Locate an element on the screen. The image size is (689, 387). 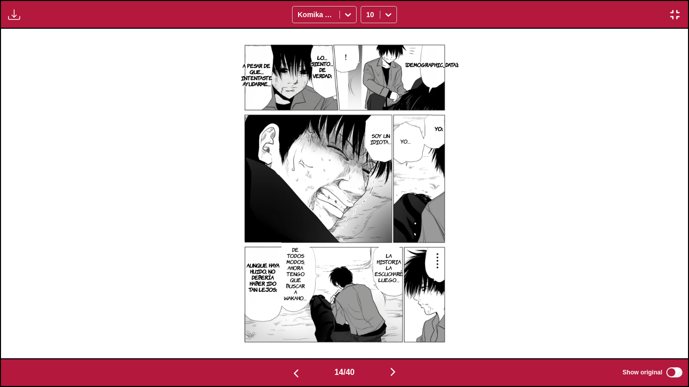
p: Yo… is located at coordinates (406, 141).